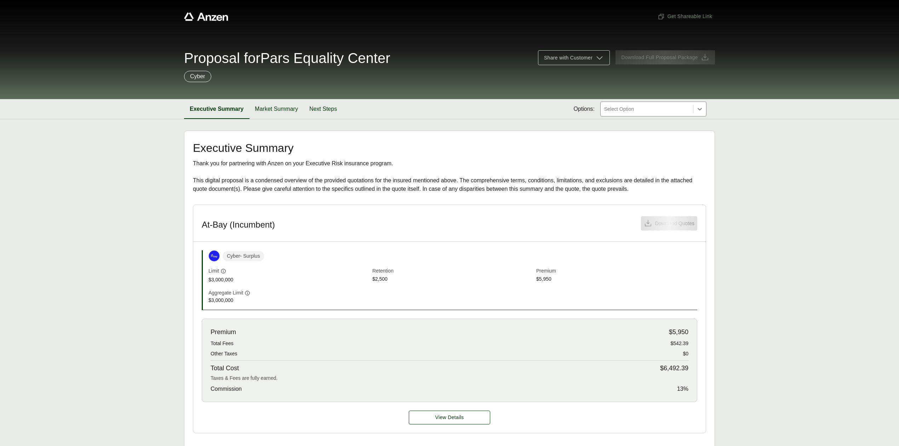 This screenshot has height=446, width=899. I want to click on span: $542.39, so click(679, 343).